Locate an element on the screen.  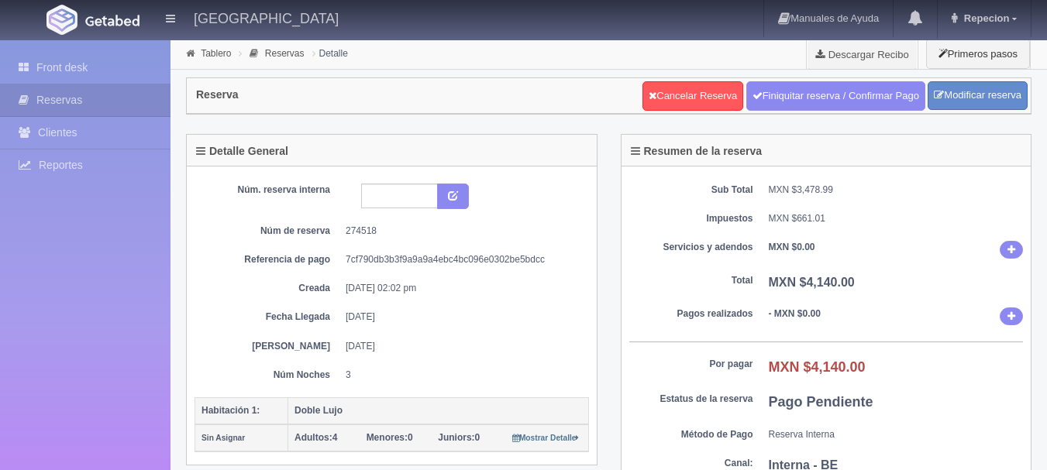
dt: Impuestos is located at coordinates (691, 218).